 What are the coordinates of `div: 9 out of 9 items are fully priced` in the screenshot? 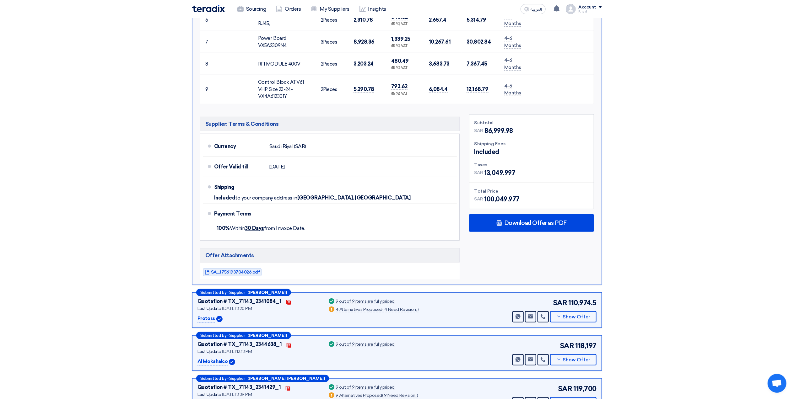 It's located at (365, 345).